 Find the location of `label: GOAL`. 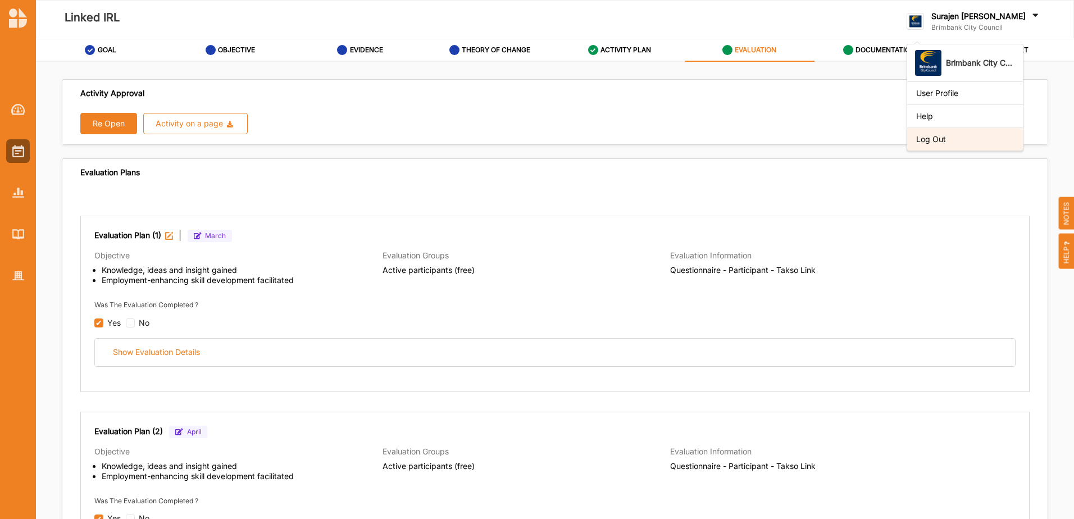

label: GOAL is located at coordinates (107, 50).